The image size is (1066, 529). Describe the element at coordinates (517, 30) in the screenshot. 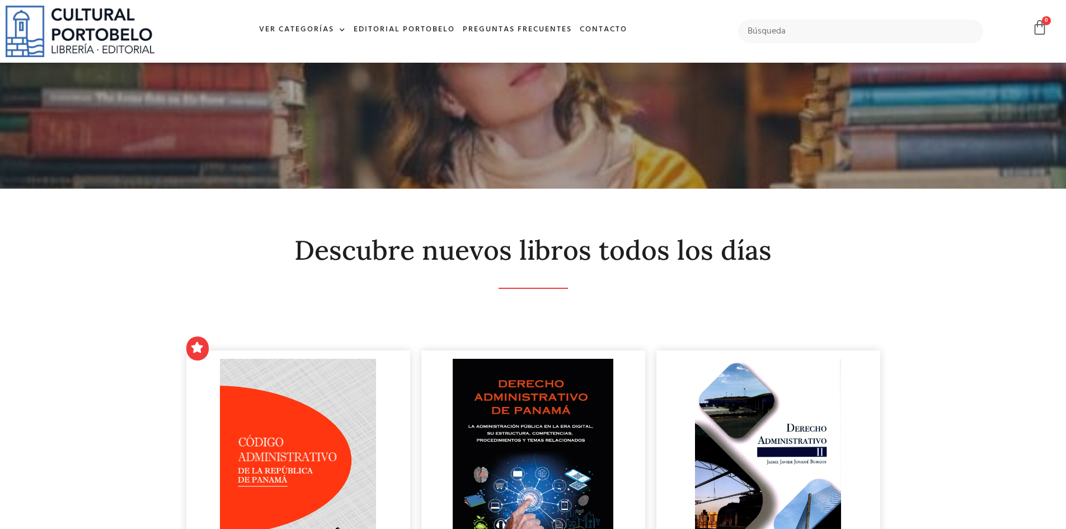

I see `a: Preguntas frecuentes` at that location.